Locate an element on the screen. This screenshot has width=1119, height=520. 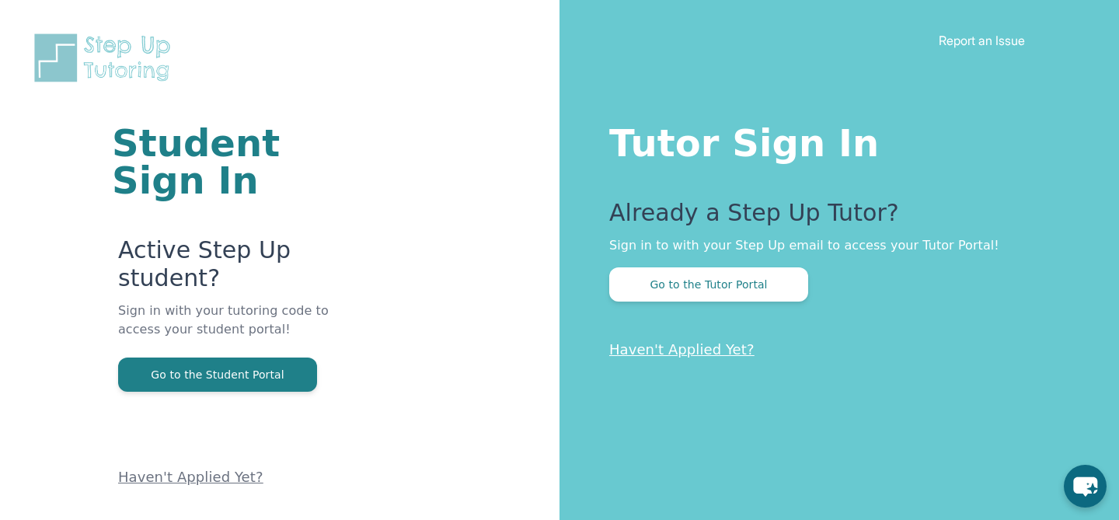
button: Go to the Student Portal is located at coordinates (218, 375).